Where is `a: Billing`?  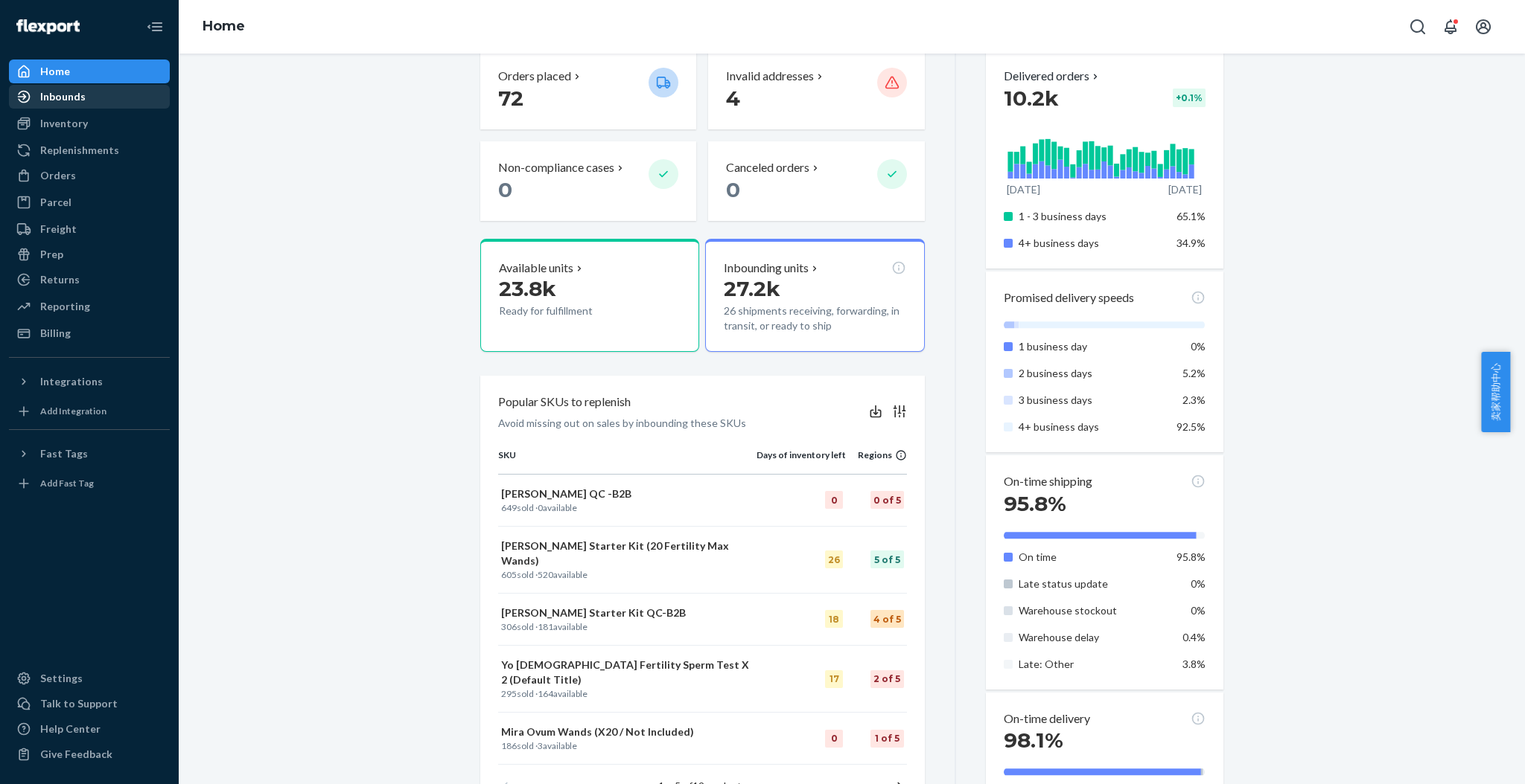
a: Billing is located at coordinates (90, 333).